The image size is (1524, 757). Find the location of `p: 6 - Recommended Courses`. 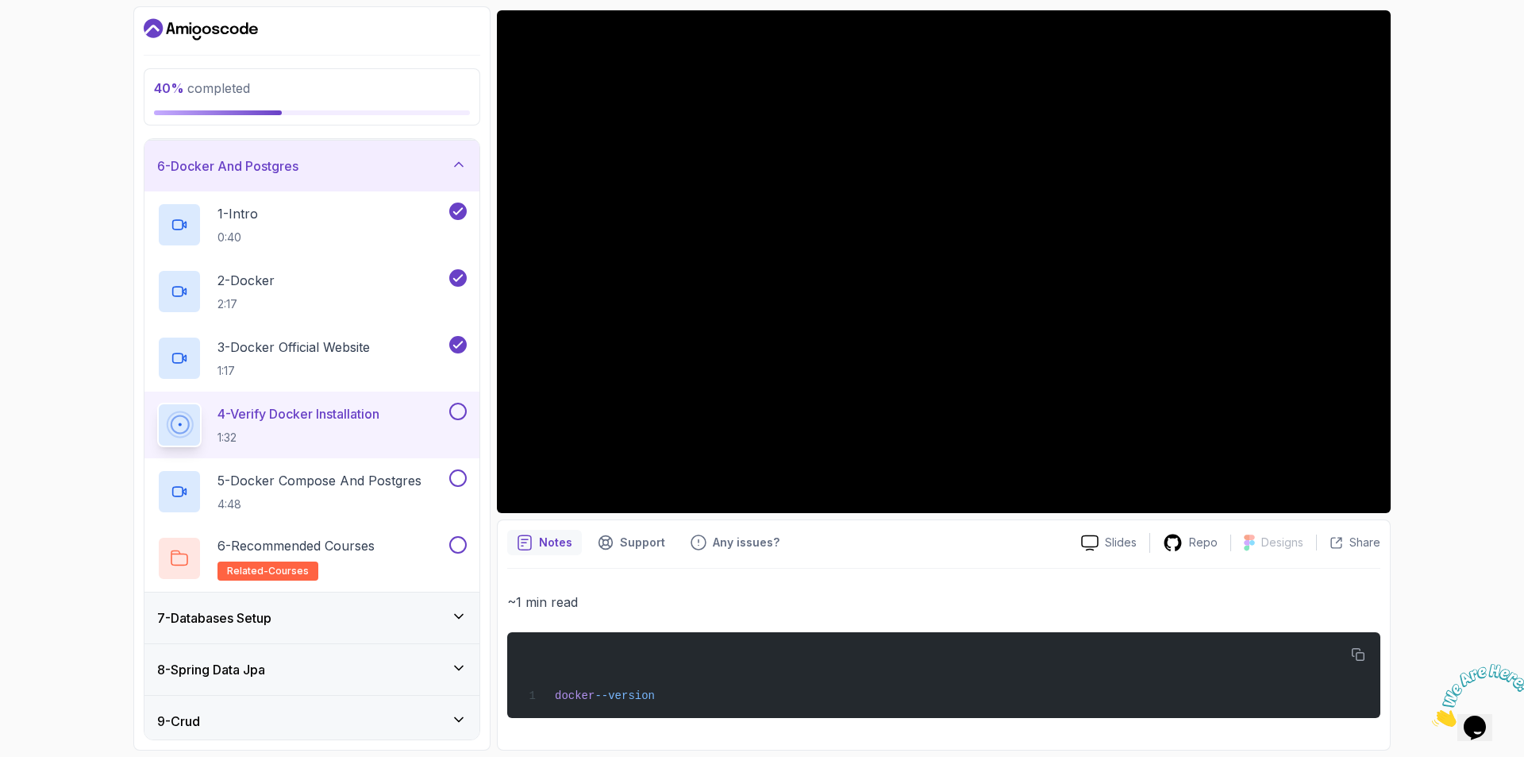

p: 6 - Recommended Courses is located at coordinates (296, 545).